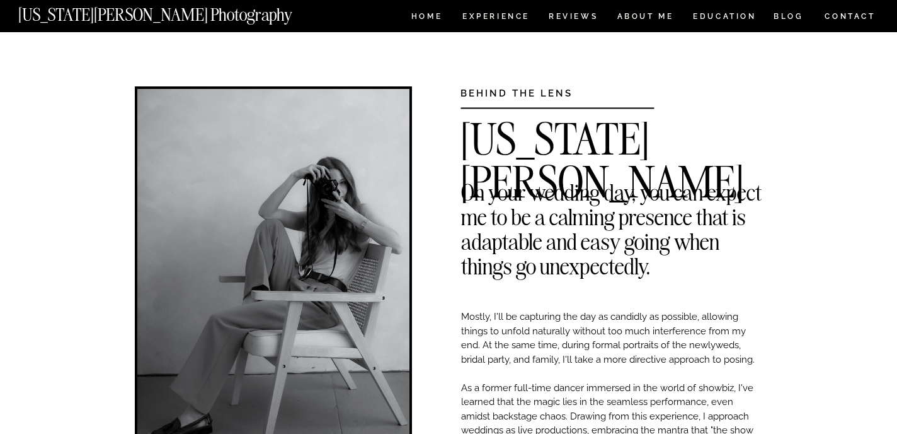 The height and width of the screenshot is (434, 897). Describe the element at coordinates (495, 18) in the screenshot. I see `a: Experience` at that location.